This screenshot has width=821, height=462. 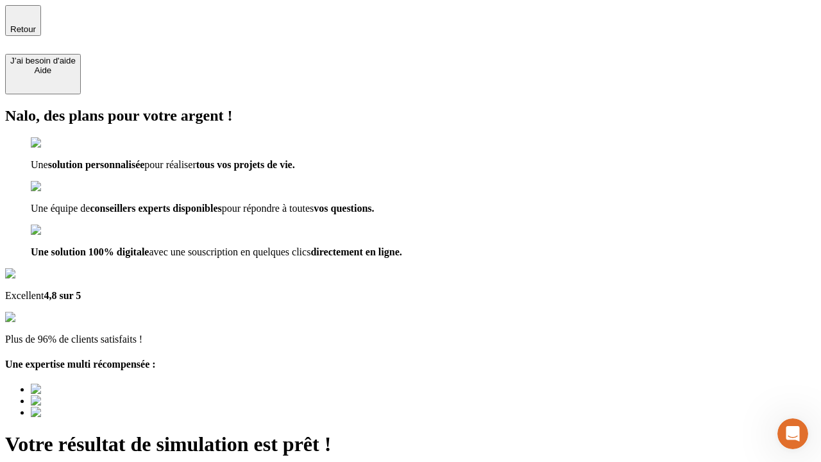 What do you see at coordinates (23, 29) in the screenshot?
I see `span: Retour` at bounding box center [23, 29].